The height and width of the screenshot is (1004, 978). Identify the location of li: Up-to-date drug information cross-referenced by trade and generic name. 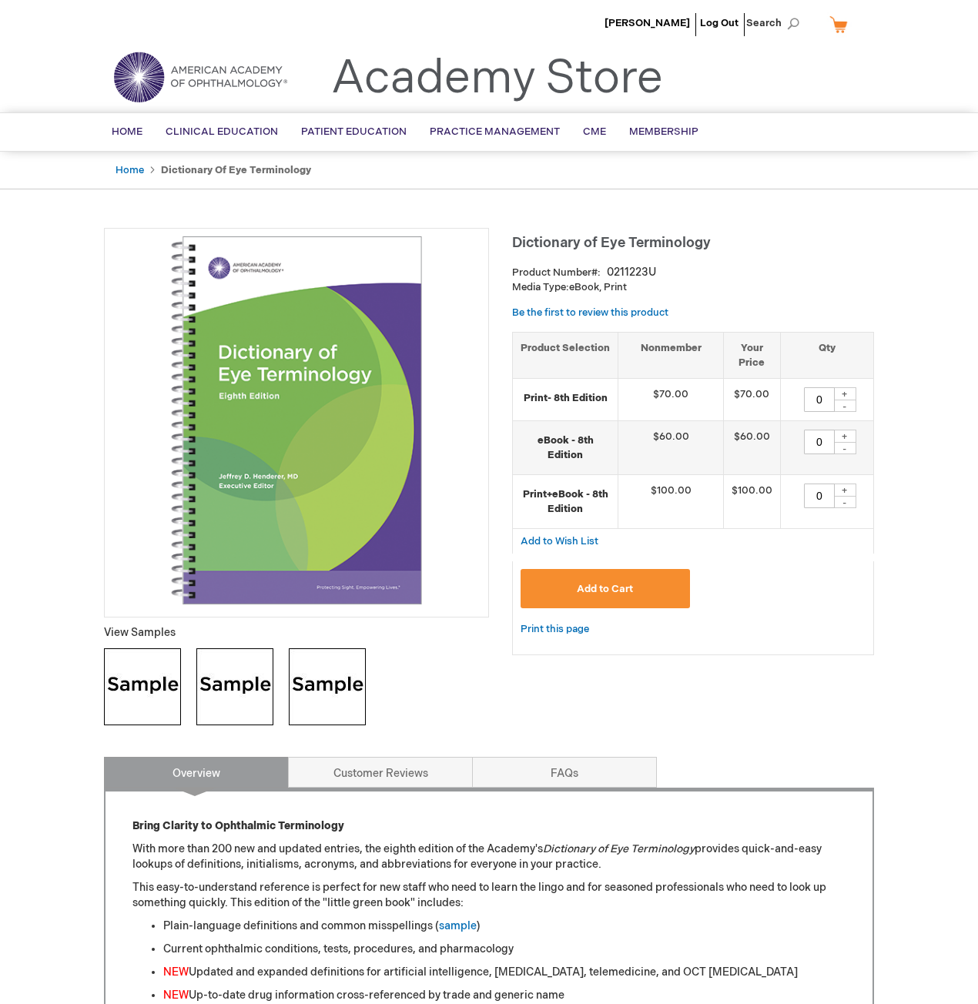
(505, 996).